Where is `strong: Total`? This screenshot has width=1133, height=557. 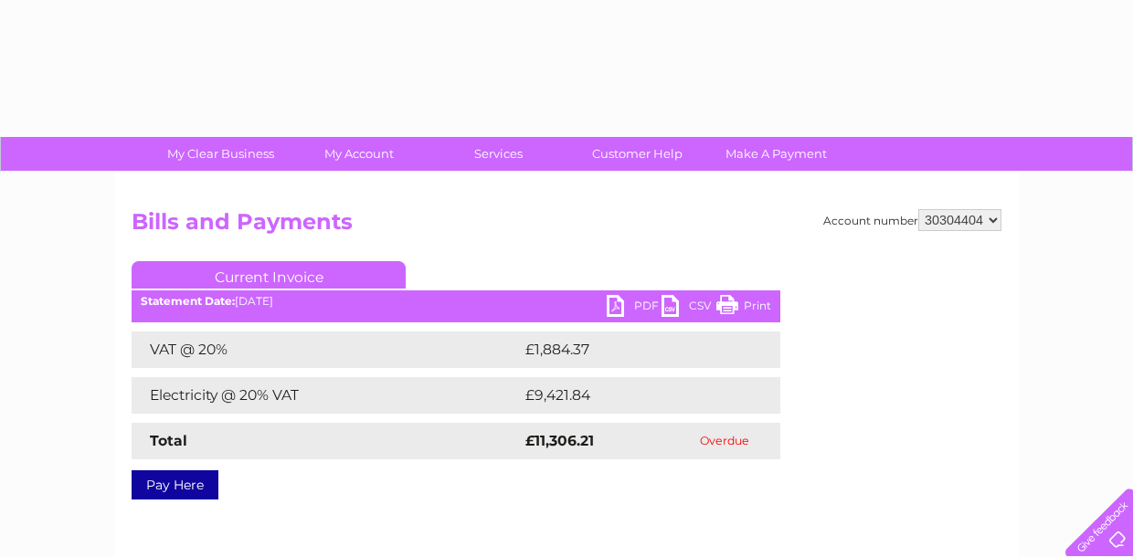
strong: Total is located at coordinates (168, 440).